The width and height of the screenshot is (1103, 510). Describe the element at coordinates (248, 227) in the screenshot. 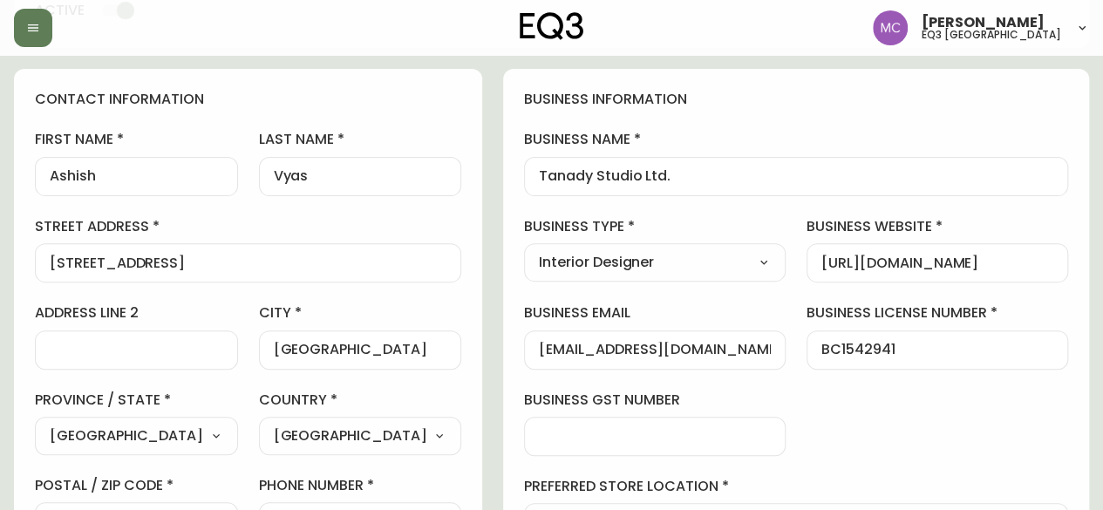

I see `label: street address` at that location.